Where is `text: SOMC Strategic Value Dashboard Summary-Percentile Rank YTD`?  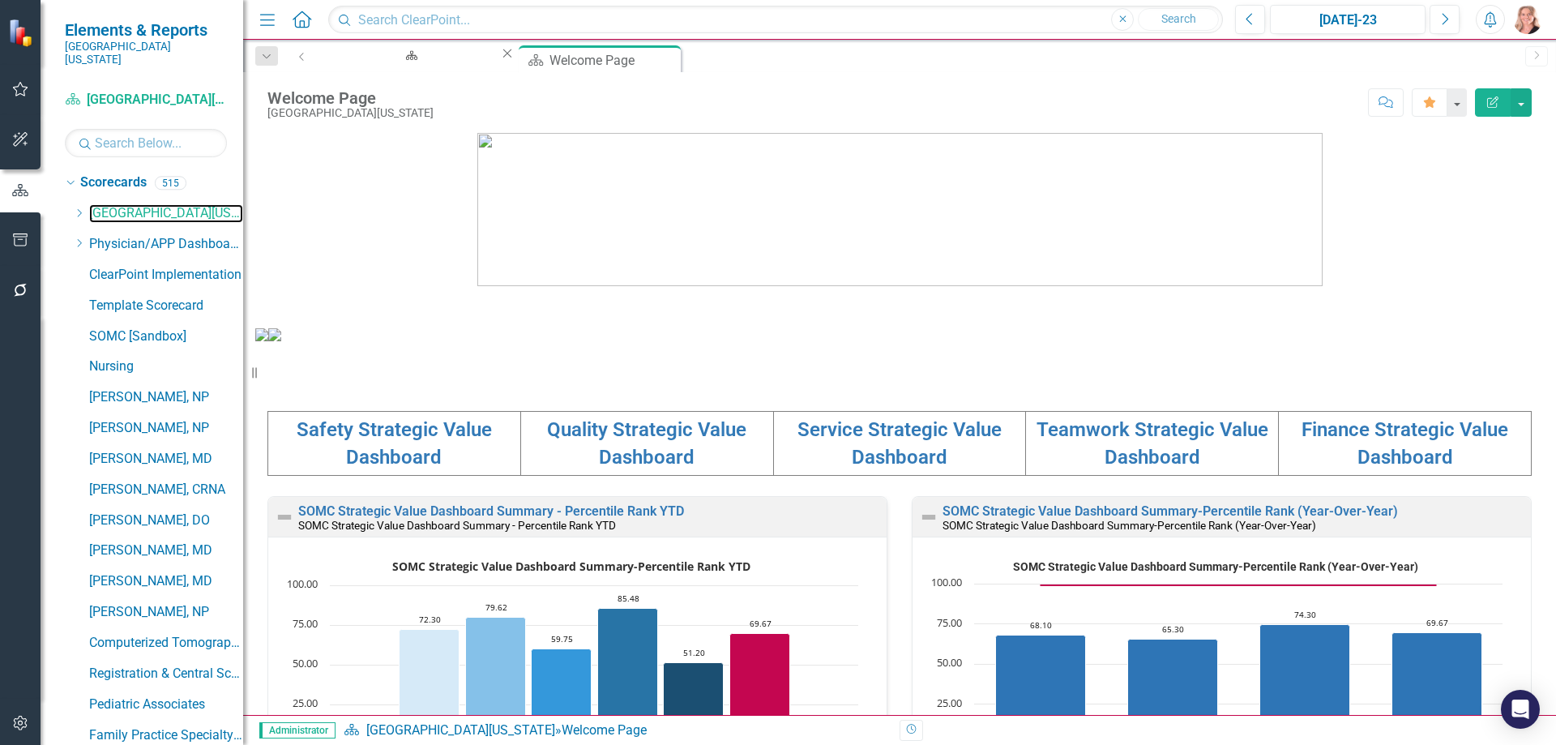 text: SOMC Strategic Value Dashboard Summary-Percentile Rank YTD is located at coordinates (571, 566).